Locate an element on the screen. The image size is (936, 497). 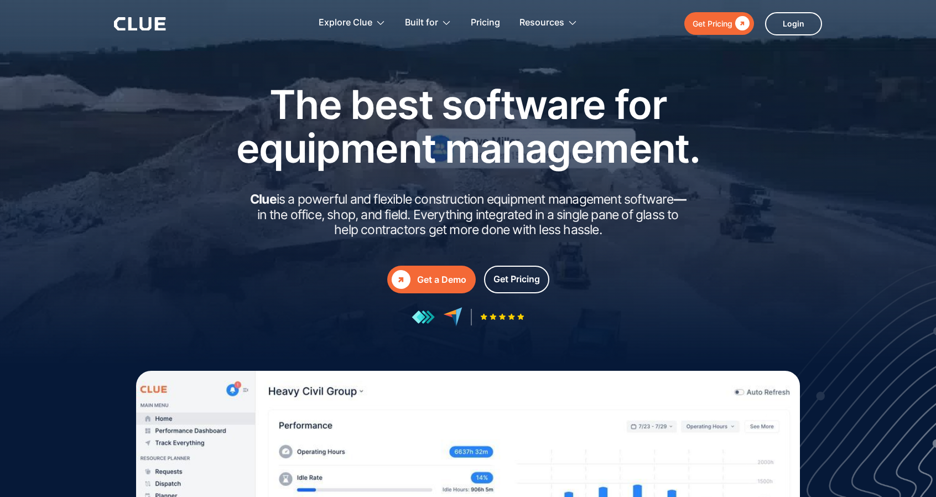
a: Login is located at coordinates (793, 24).